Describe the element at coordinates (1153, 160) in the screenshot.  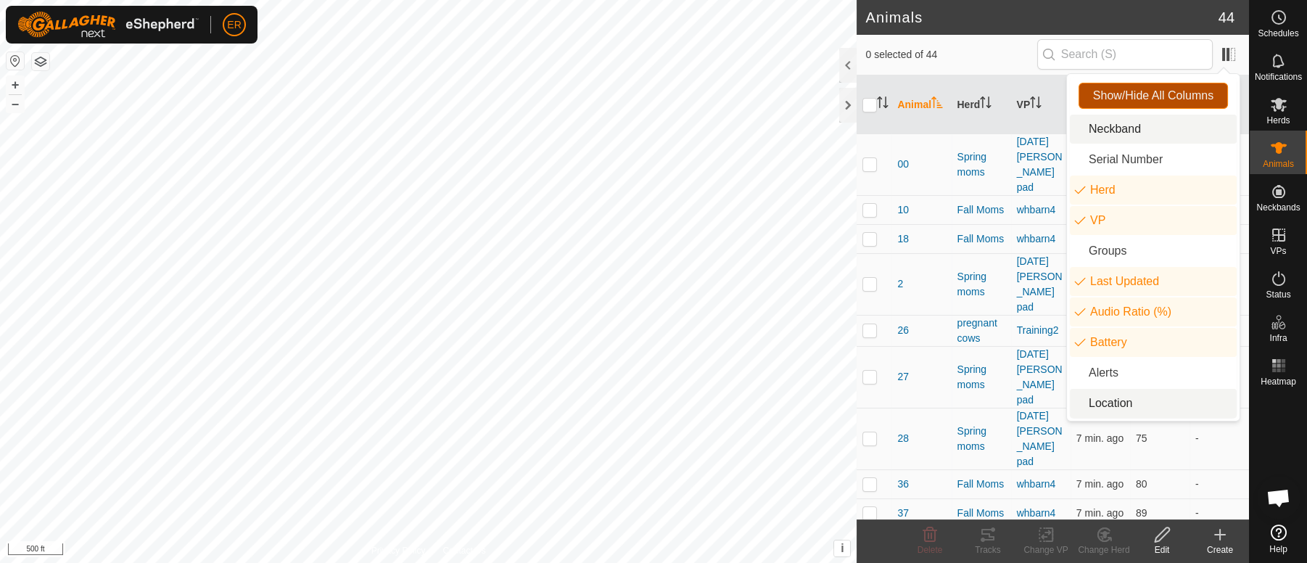
I see `li: neckband.label.serialNumber` at that location.